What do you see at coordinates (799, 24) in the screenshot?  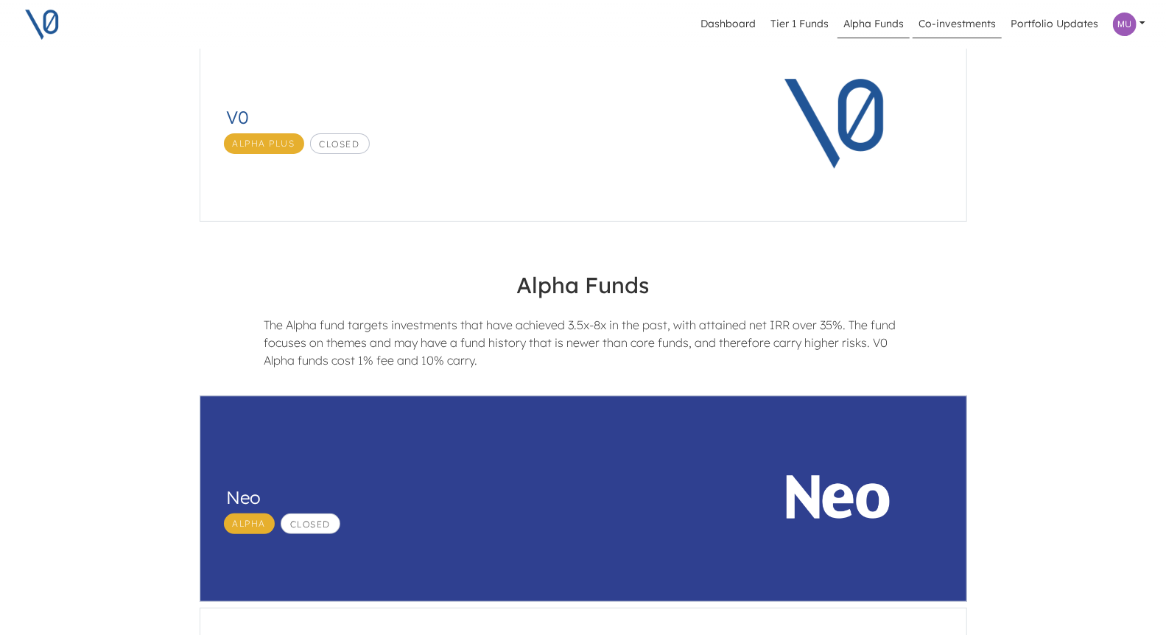 I see `a: Tier 1 Funds` at bounding box center [799, 24].